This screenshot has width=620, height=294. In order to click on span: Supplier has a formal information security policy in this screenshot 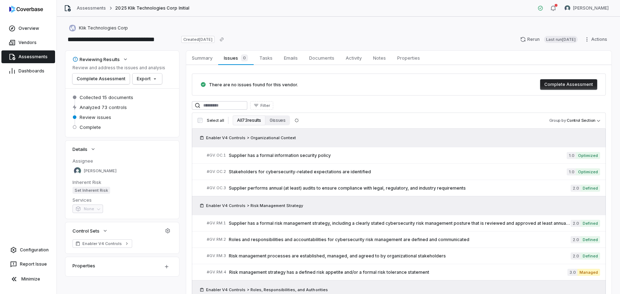, I will do `click(398, 156)`.